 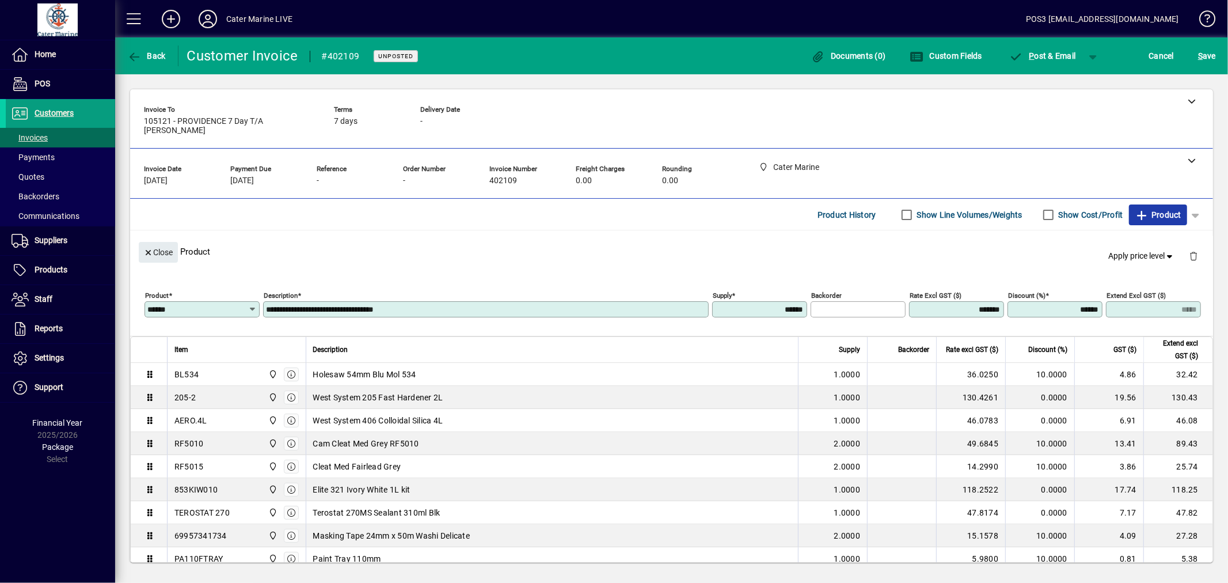 I want to click on td: 19.56, so click(x=1109, y=397).